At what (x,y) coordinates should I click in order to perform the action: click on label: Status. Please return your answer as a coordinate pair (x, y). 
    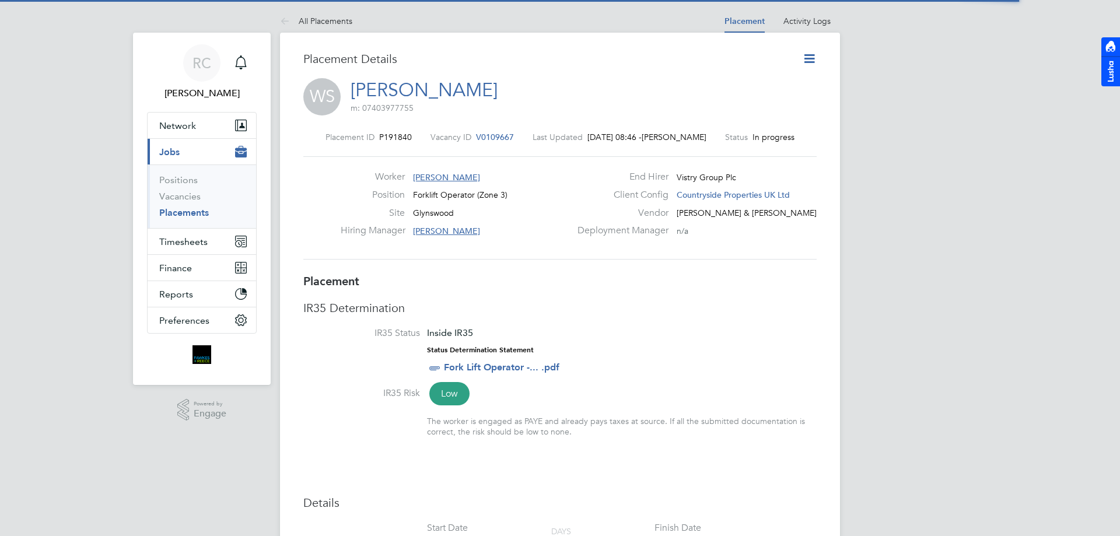
    Looking at the image, I should click on (736, 137).